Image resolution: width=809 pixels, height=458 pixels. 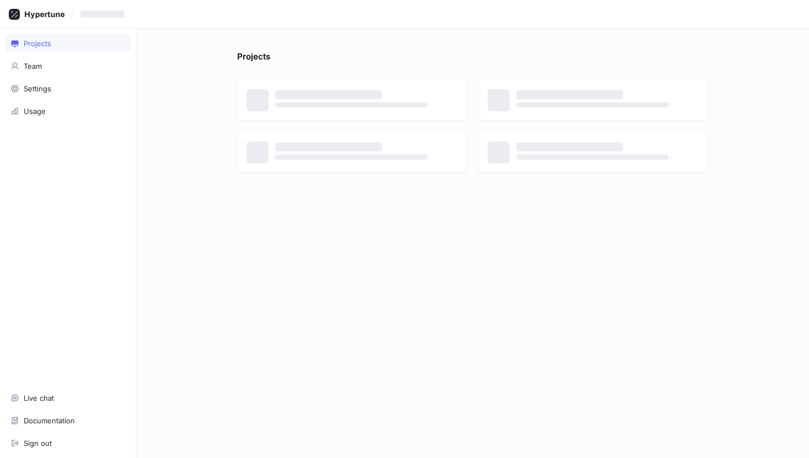 I want to click on div: Projects, so click(x=37, y=43).